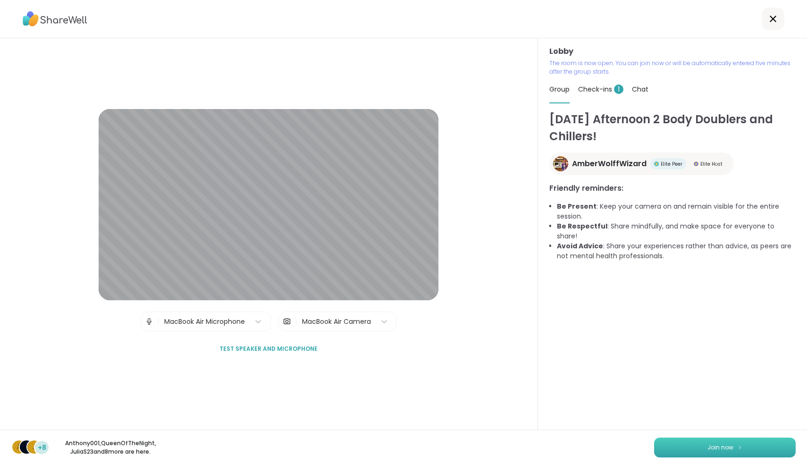  I want to click on span: Elite Peer, so click(671, 164).